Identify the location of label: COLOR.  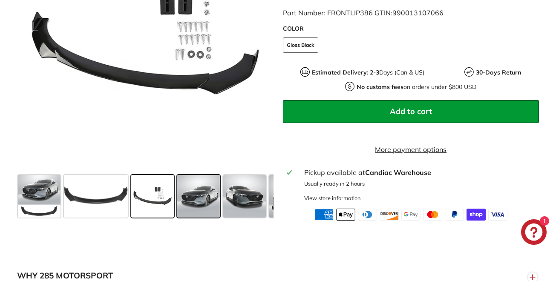
(411, 29).